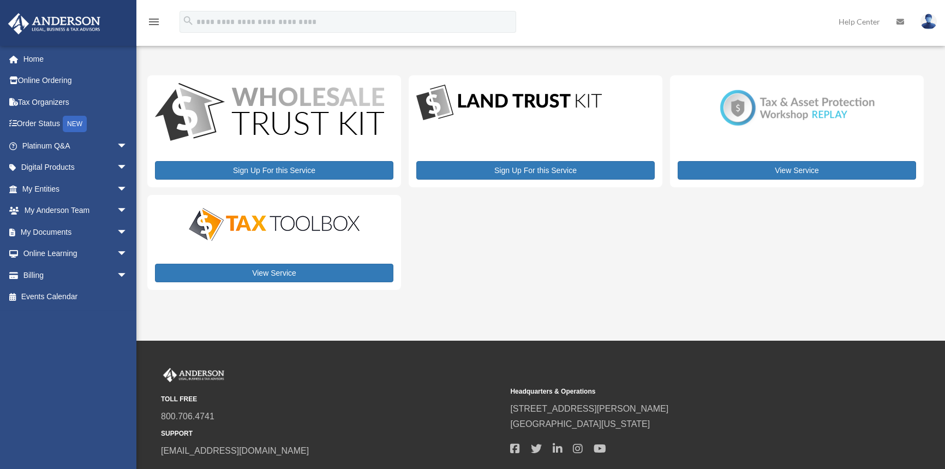 Image resolution: width=945 pixels, height=469 pixels. I want to click on a: Platinum Q&Aarrow_drop_down, so click(76, 146).